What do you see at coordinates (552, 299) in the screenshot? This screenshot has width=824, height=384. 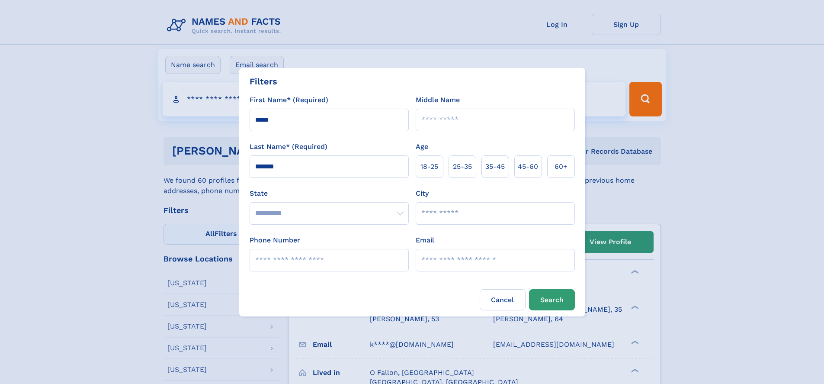 I see `button: Search` at bounding box center [552, 299].